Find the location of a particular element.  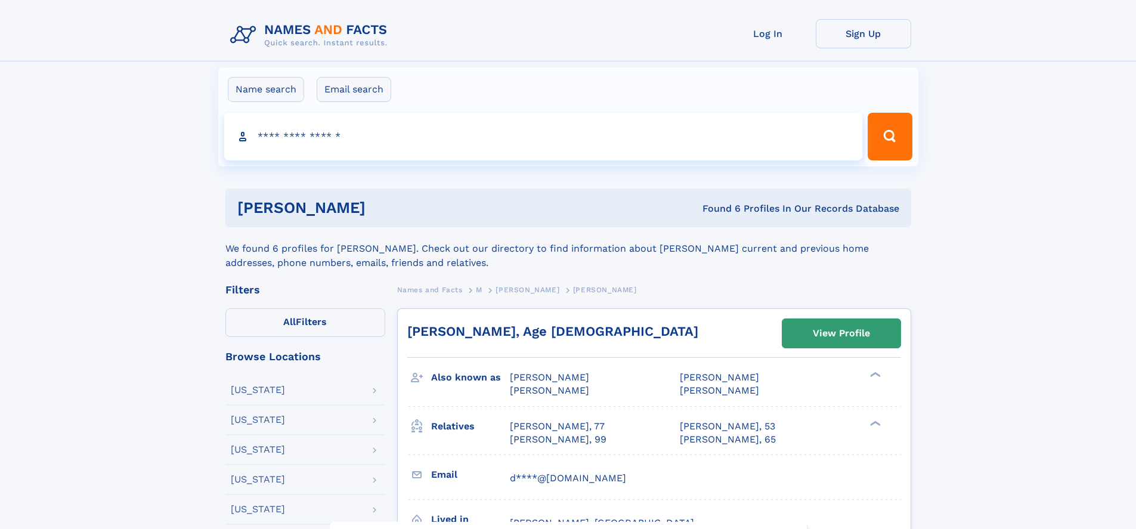

div: Browse Locations is located at coordinates (305, 357).